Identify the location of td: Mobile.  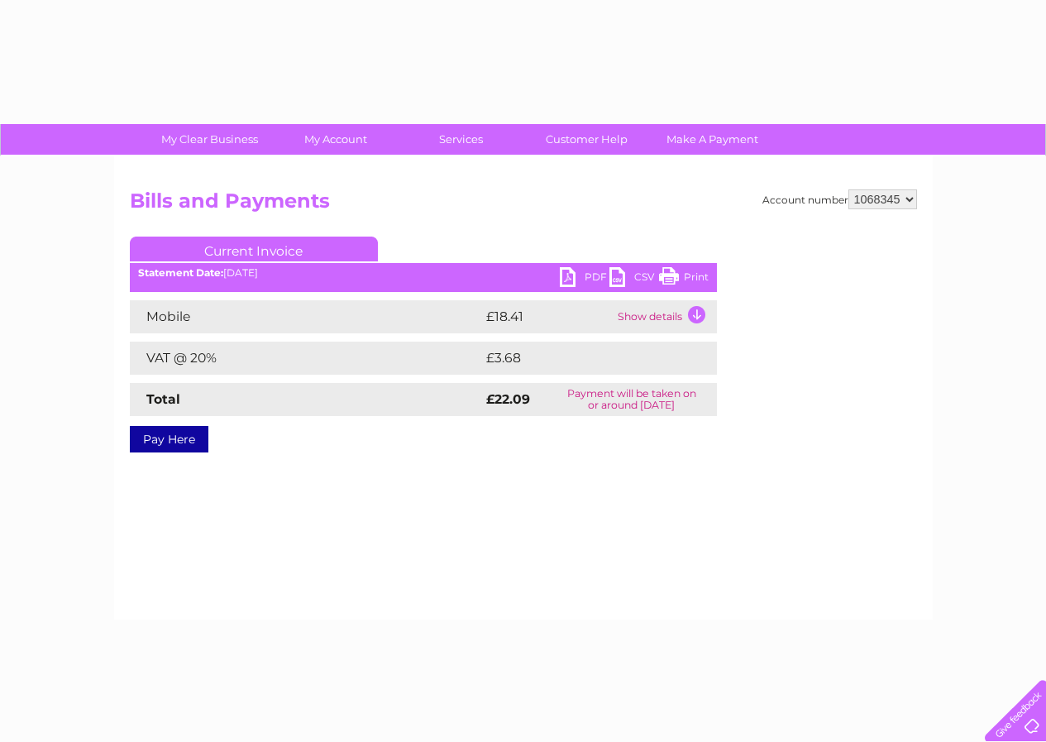
(306, 317).